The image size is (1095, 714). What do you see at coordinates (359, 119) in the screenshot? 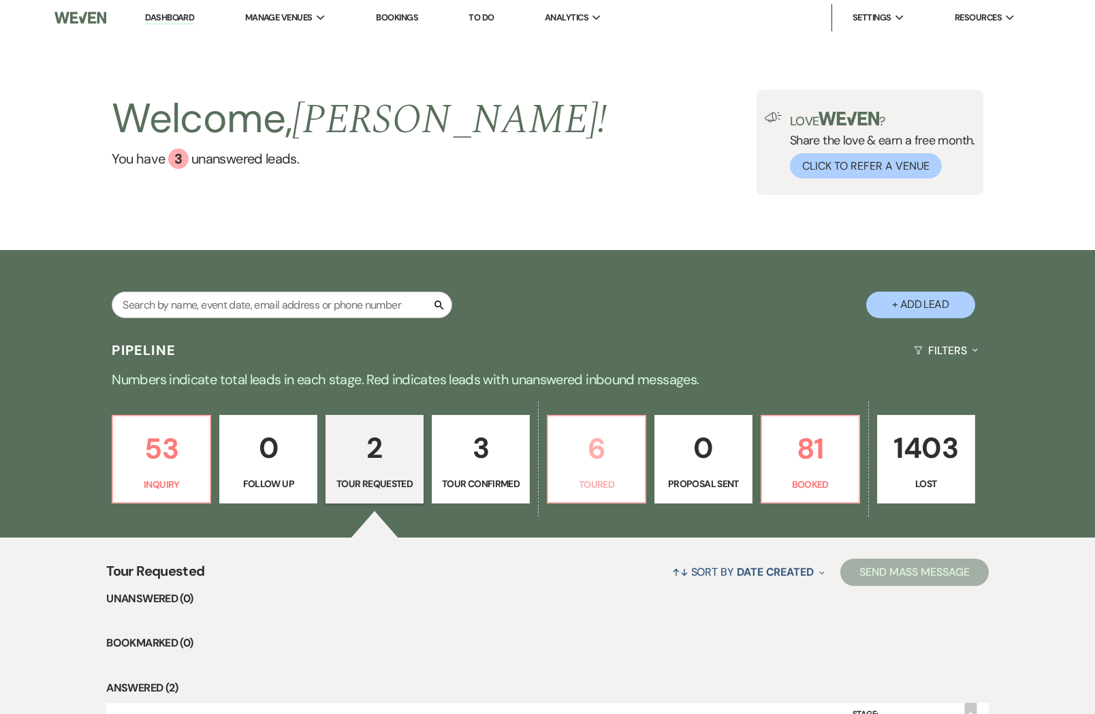
I see `h2: Welcome,` at bounding box center [359, 119].